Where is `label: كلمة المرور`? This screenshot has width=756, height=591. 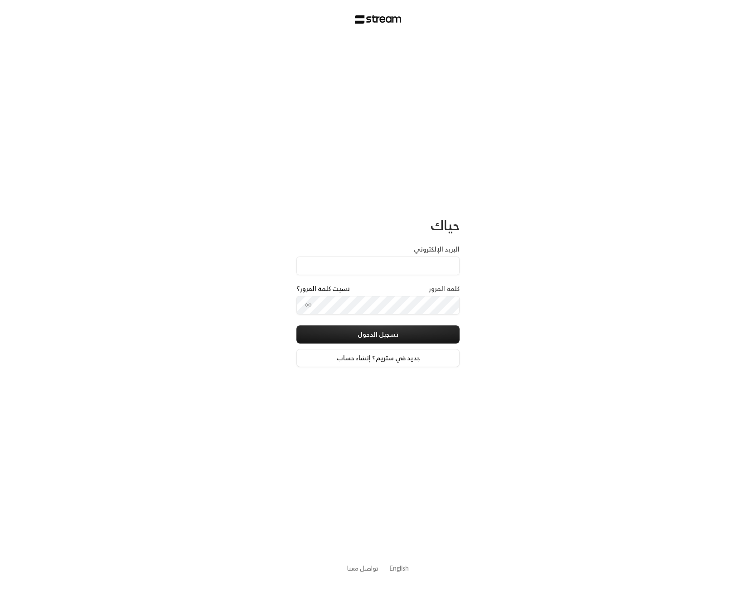
label: كلمة المرور is located at coordinates (444, 289).